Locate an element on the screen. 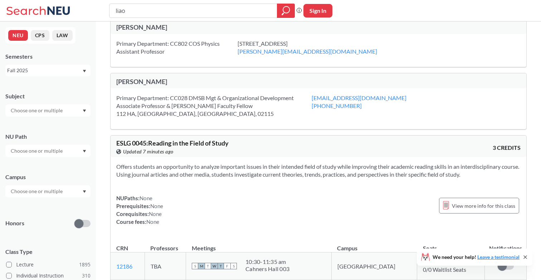 This screenshot has width=541, height=280. span: Updated 7 minutes ago is located at coordinates (148, 152).